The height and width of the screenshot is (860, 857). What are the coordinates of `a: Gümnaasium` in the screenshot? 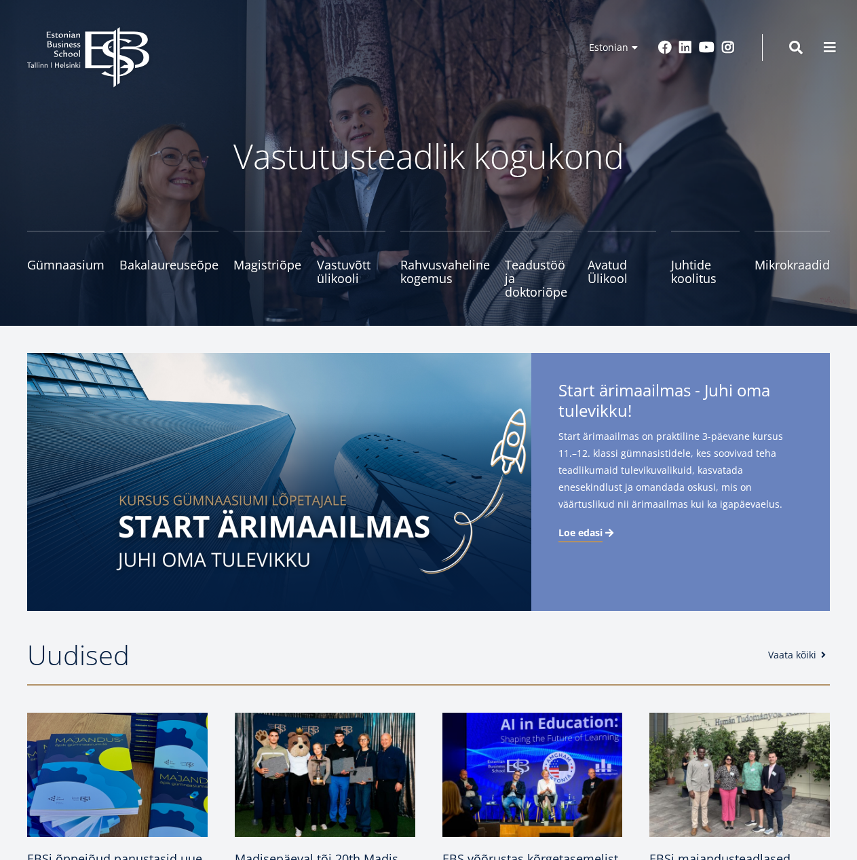 It's located at (66, 265).